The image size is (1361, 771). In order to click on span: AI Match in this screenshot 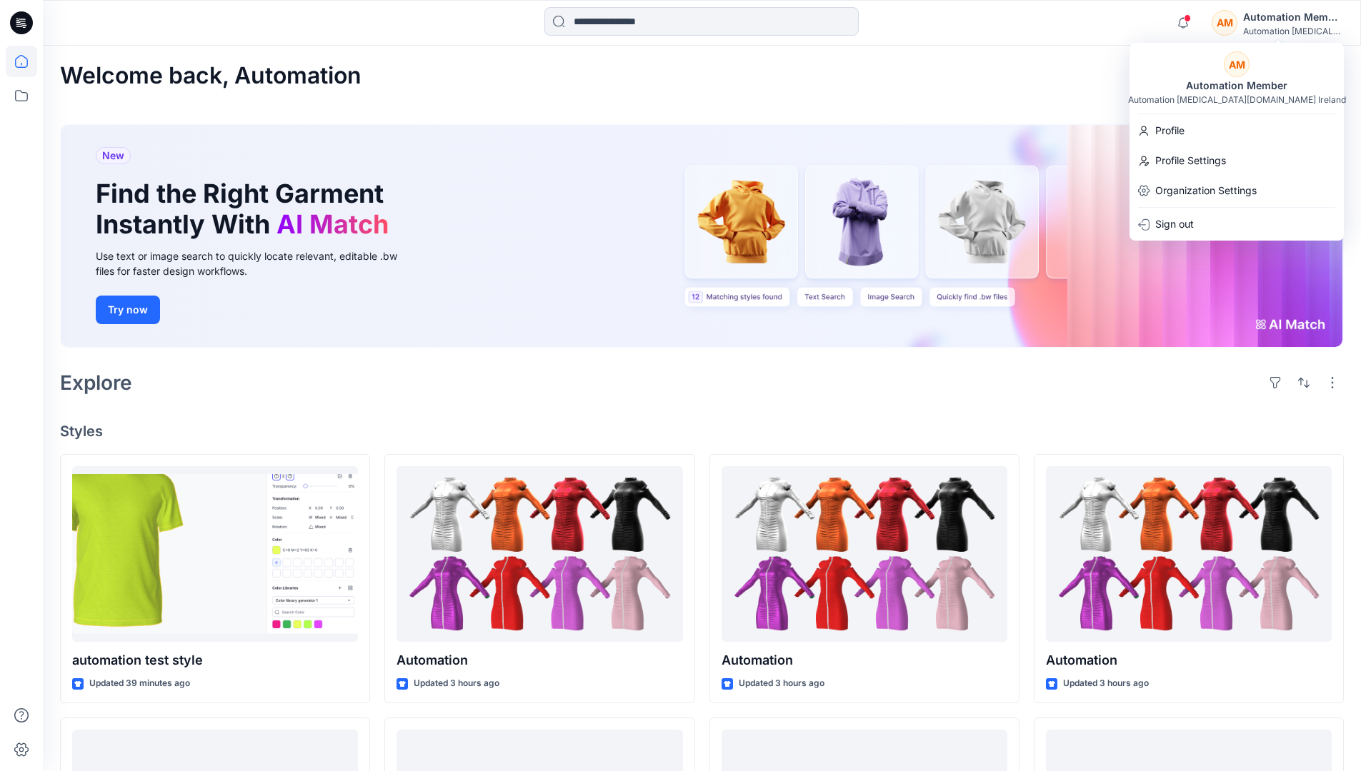, I will do `click(332, 224)`.